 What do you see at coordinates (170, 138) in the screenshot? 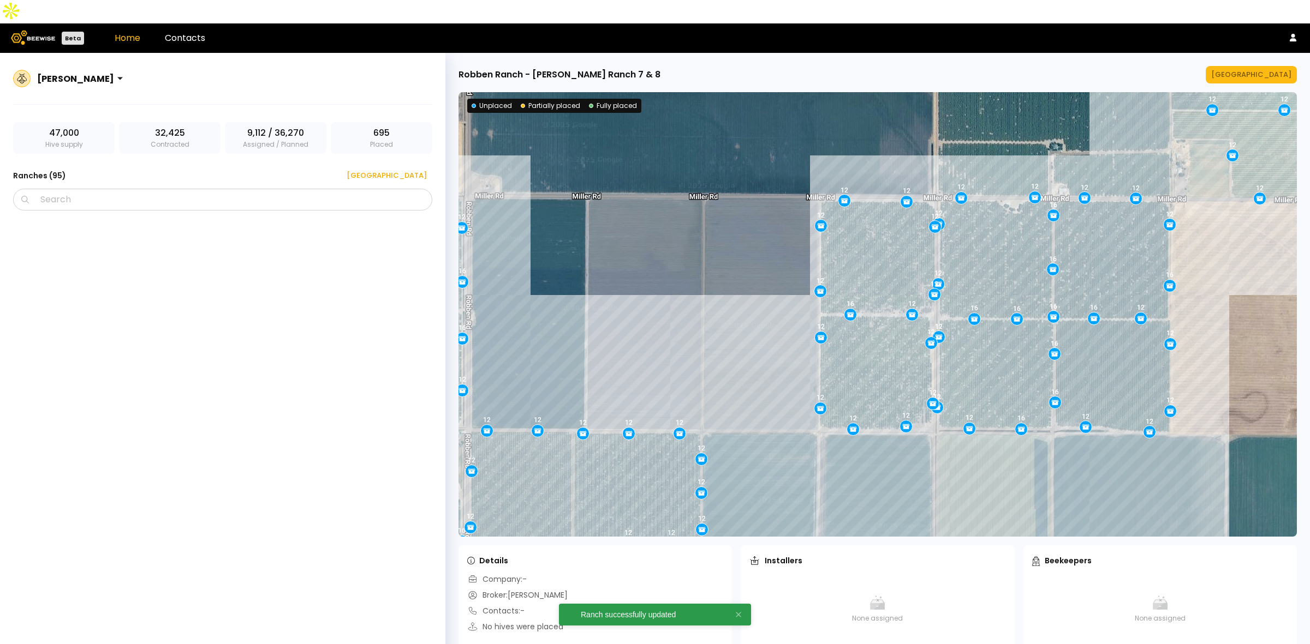
I see `div: Contracted` at bounding box center [170, 138].